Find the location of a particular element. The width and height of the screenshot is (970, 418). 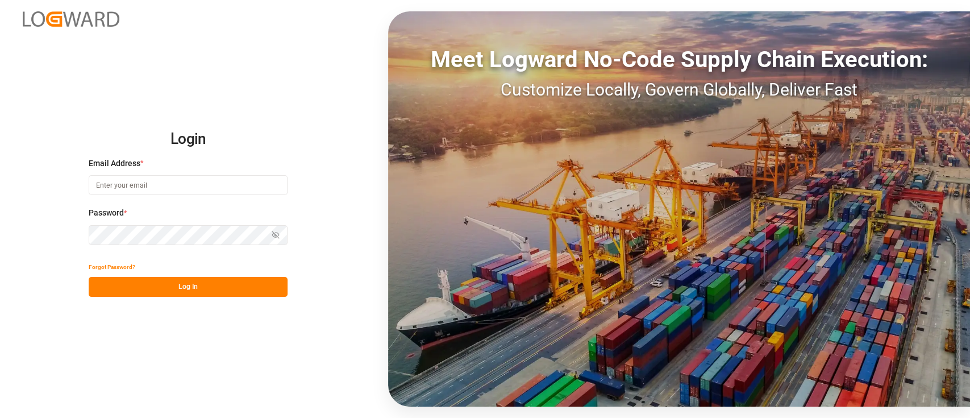

button: Forgot Password? is located at coordinates (112, 266).